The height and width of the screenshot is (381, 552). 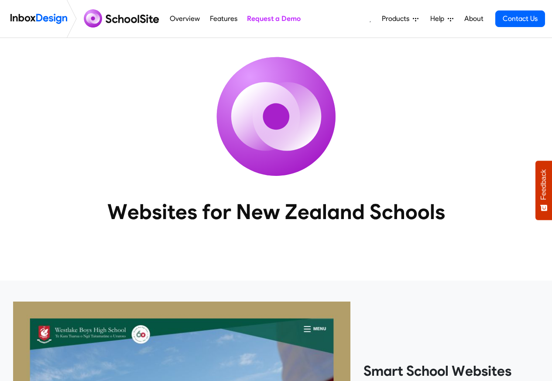 I want to click on button: Feedback - Show survey, so click(x=544, y=190).